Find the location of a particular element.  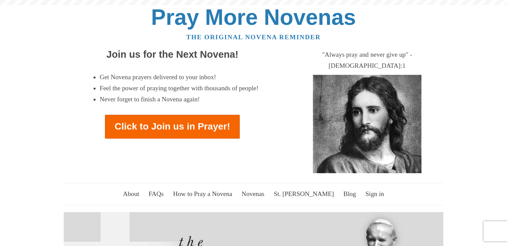

a: Sign in is located at coordinates (374, 194).